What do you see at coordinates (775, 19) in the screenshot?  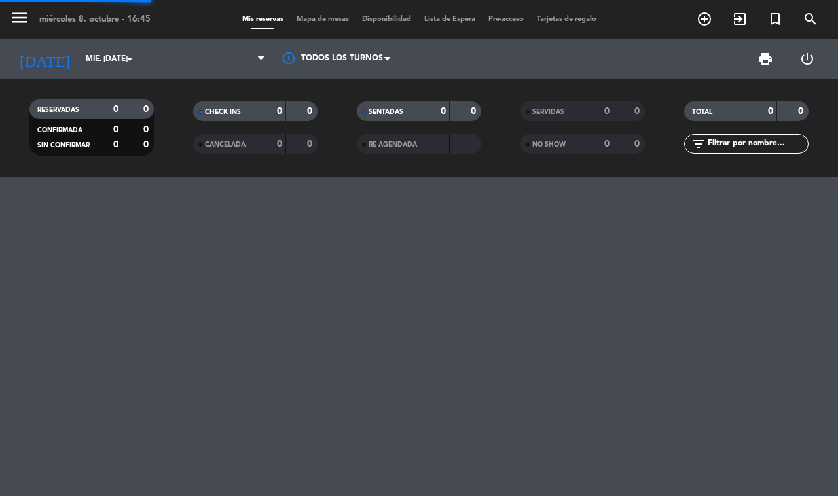 I see `i: turned_in_not` at bounding box center [775, 19].